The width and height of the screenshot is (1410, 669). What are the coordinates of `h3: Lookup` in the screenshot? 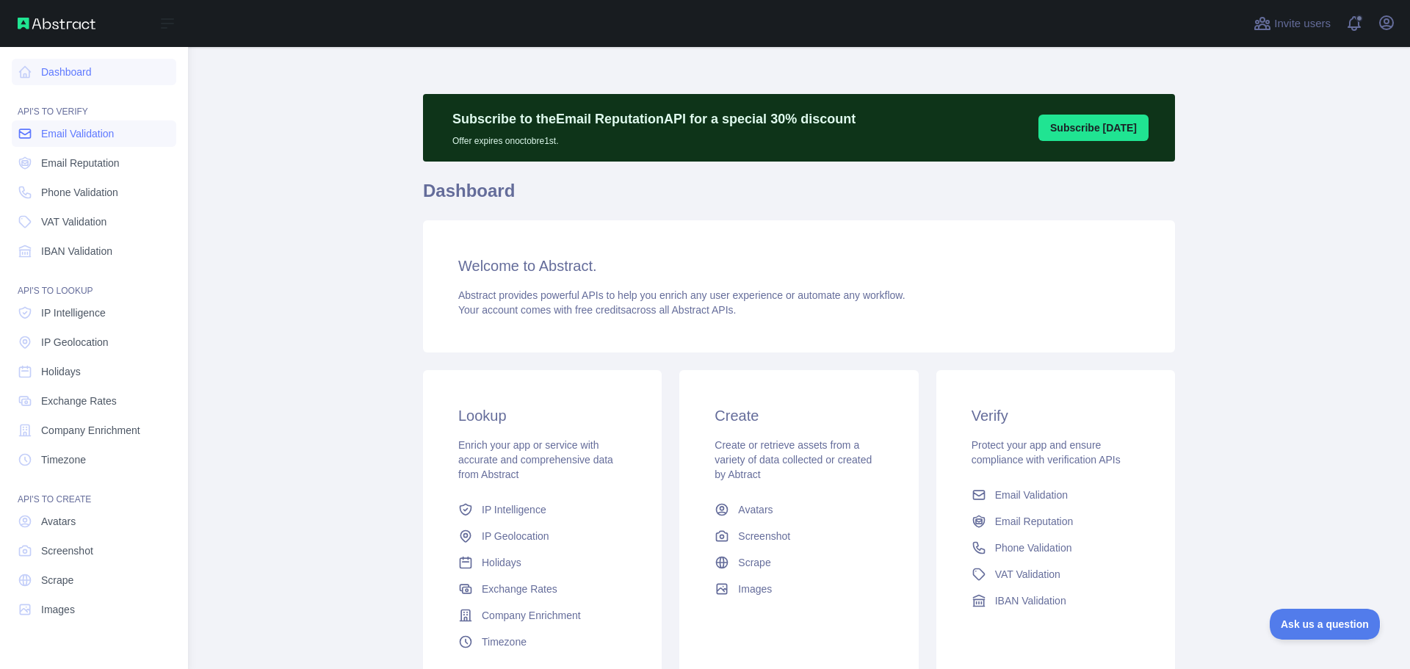 It's located at (542, 416).